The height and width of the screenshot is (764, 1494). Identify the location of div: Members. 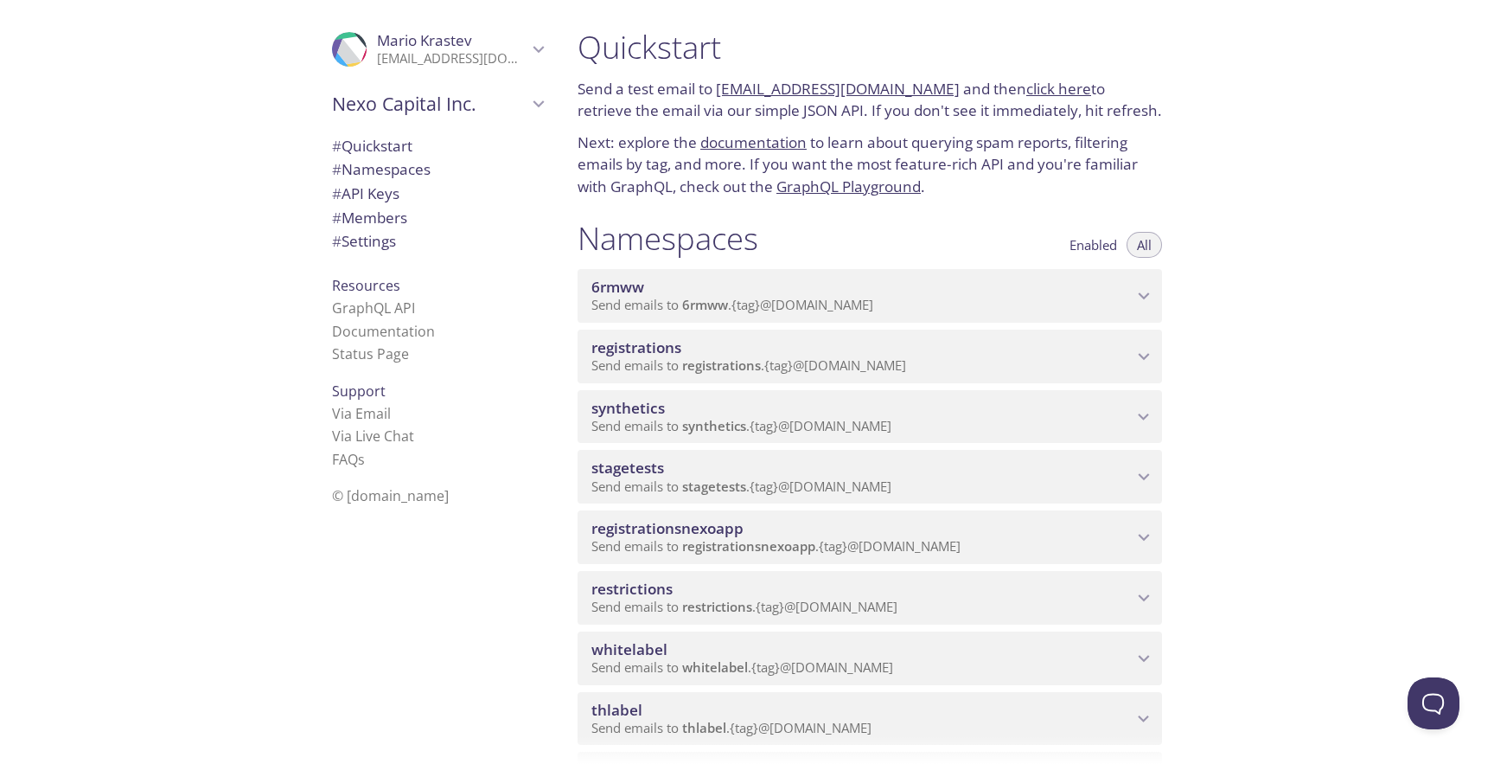
(438, 218).